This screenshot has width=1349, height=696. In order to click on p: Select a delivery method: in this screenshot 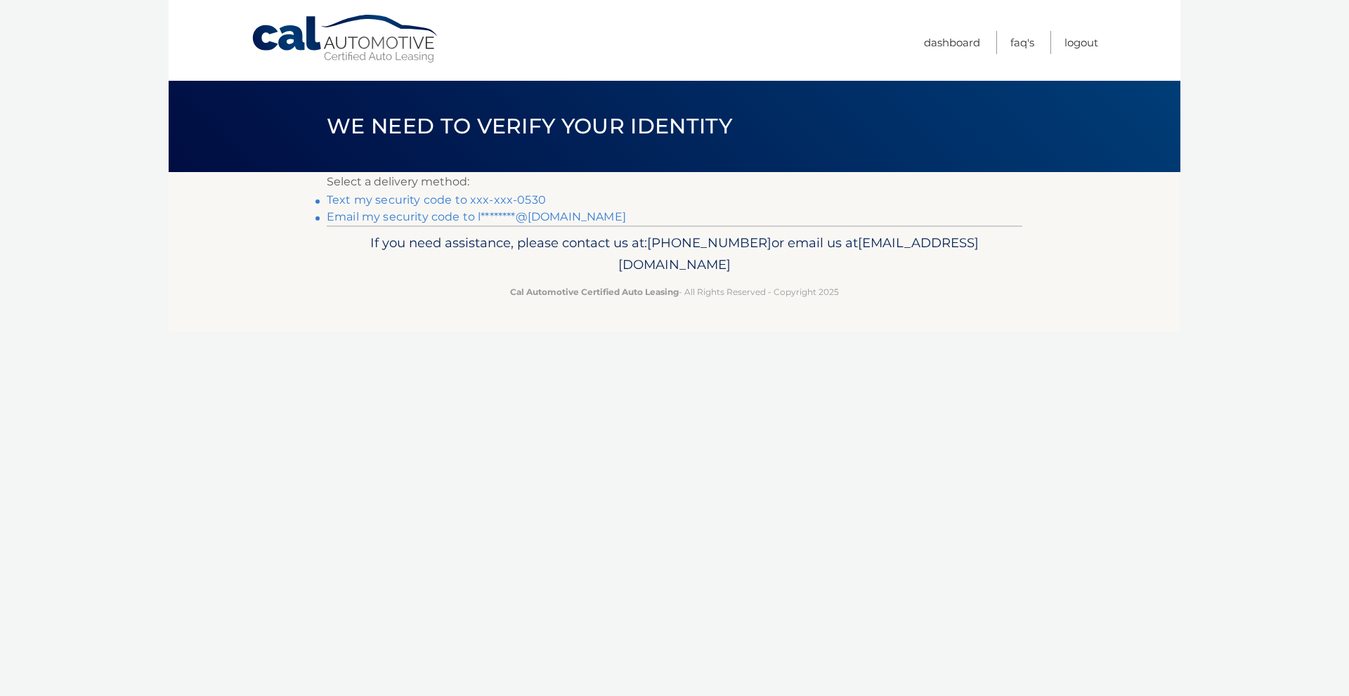, I will do `click(674, 182)`.